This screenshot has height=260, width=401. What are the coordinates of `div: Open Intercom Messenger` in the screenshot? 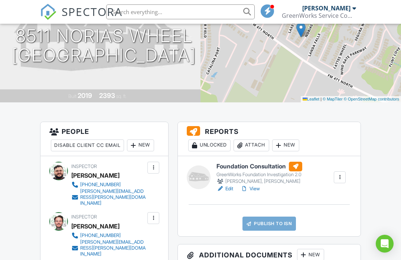 It's located at (385, 244).